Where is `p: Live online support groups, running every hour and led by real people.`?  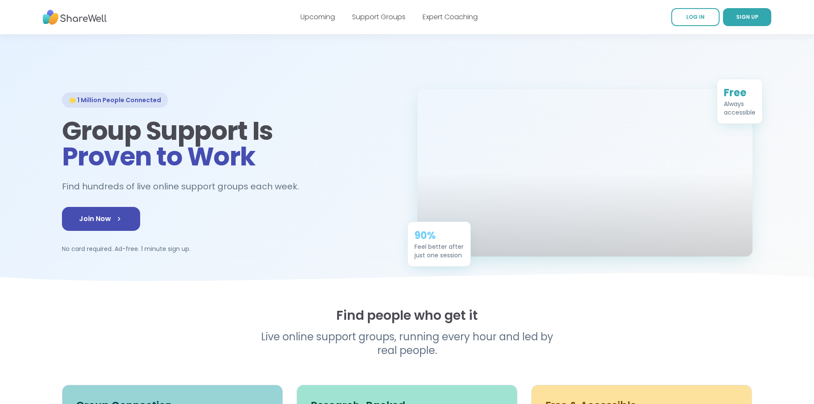
p: Live online support groups, running every hour and led by real people. is located at coordinates (407, 344).